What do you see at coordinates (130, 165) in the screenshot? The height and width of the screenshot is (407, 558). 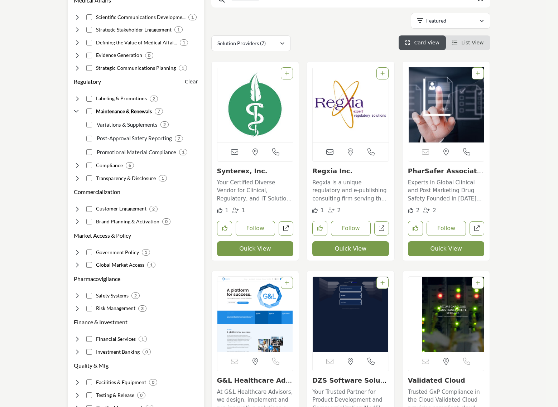 I see `b: 6` at bounding box center [130, 165].